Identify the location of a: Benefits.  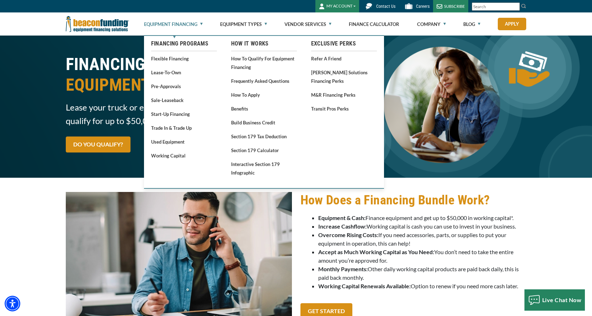
(264, 108).